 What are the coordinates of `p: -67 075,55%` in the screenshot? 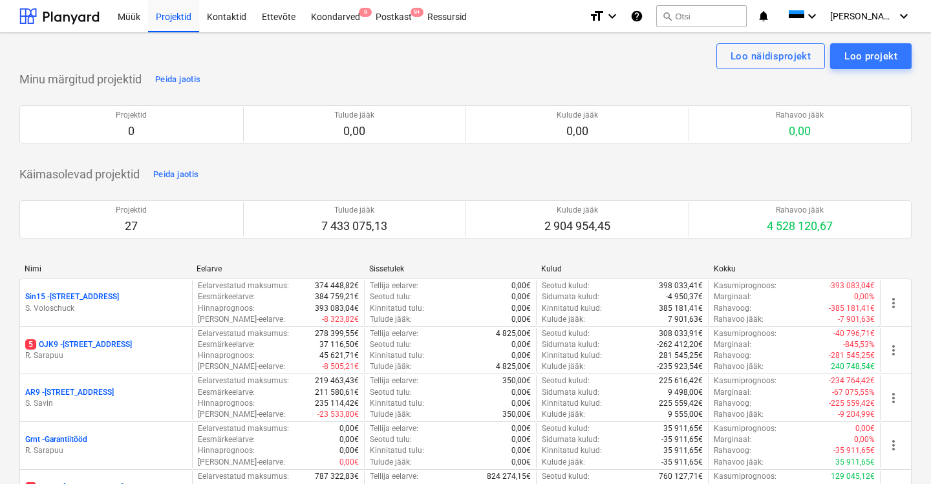 It's located at (854, 393).